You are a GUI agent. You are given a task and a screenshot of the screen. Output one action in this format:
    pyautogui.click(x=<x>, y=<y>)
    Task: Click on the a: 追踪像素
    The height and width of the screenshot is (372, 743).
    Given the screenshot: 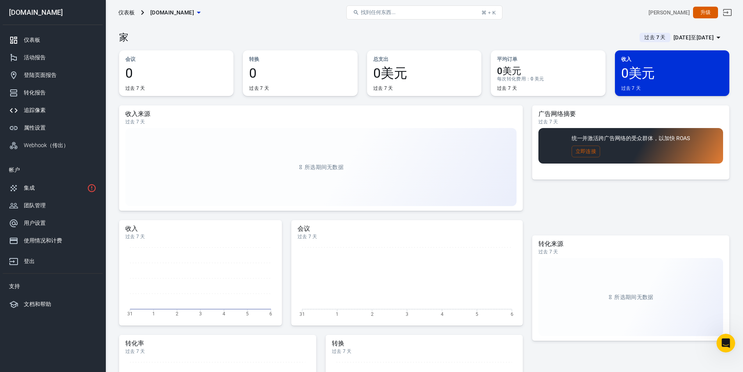 What is the action you would take?
    pyautogui.click(x=53, y=110)
    